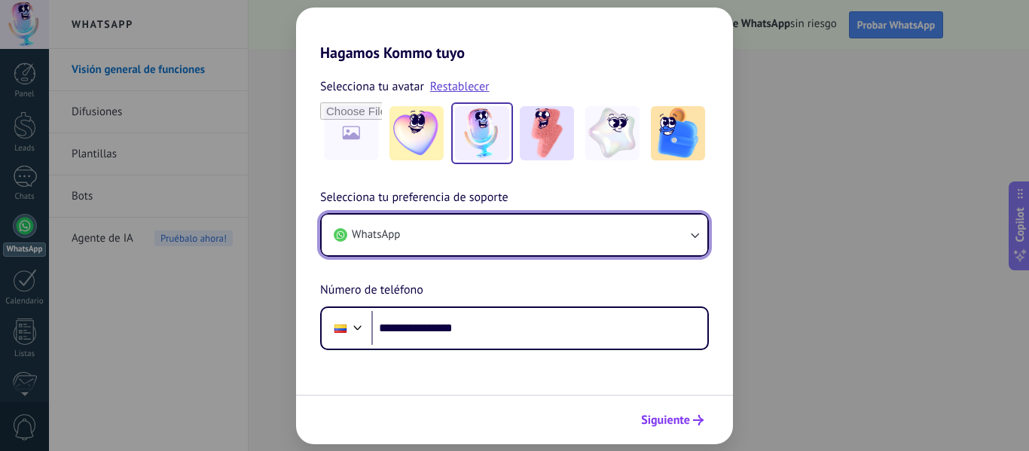 The image size is (1029, 451). What do you see at coordinates (514, 35) in the screenshot?
I see `h2: Hagamos Kommo tuyo` at bounding box center [514, 35].